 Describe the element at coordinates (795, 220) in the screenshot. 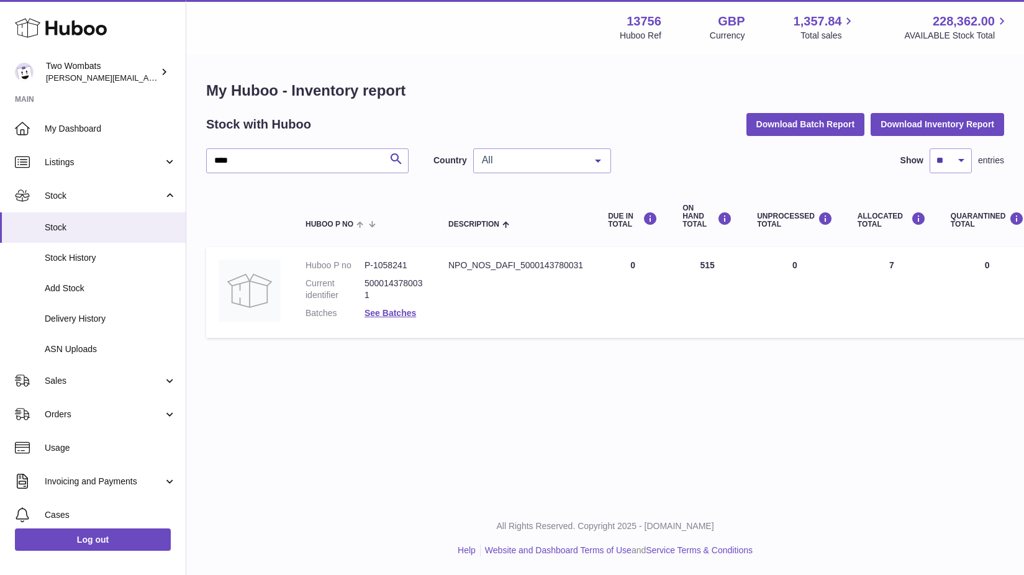

I see `div: UNPROCESSED Total` at that location.